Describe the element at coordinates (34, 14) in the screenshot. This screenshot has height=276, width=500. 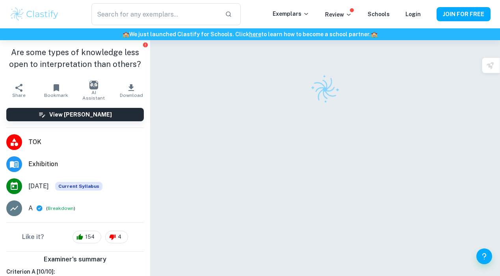
I see `a: Clastify logo` at that location.